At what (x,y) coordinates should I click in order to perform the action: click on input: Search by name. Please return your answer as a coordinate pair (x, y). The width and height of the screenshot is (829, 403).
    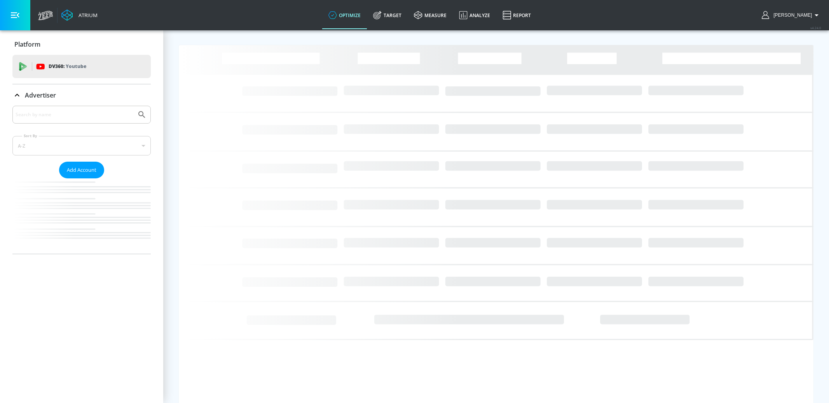
    Looking at the image, I should click on (74, 115).